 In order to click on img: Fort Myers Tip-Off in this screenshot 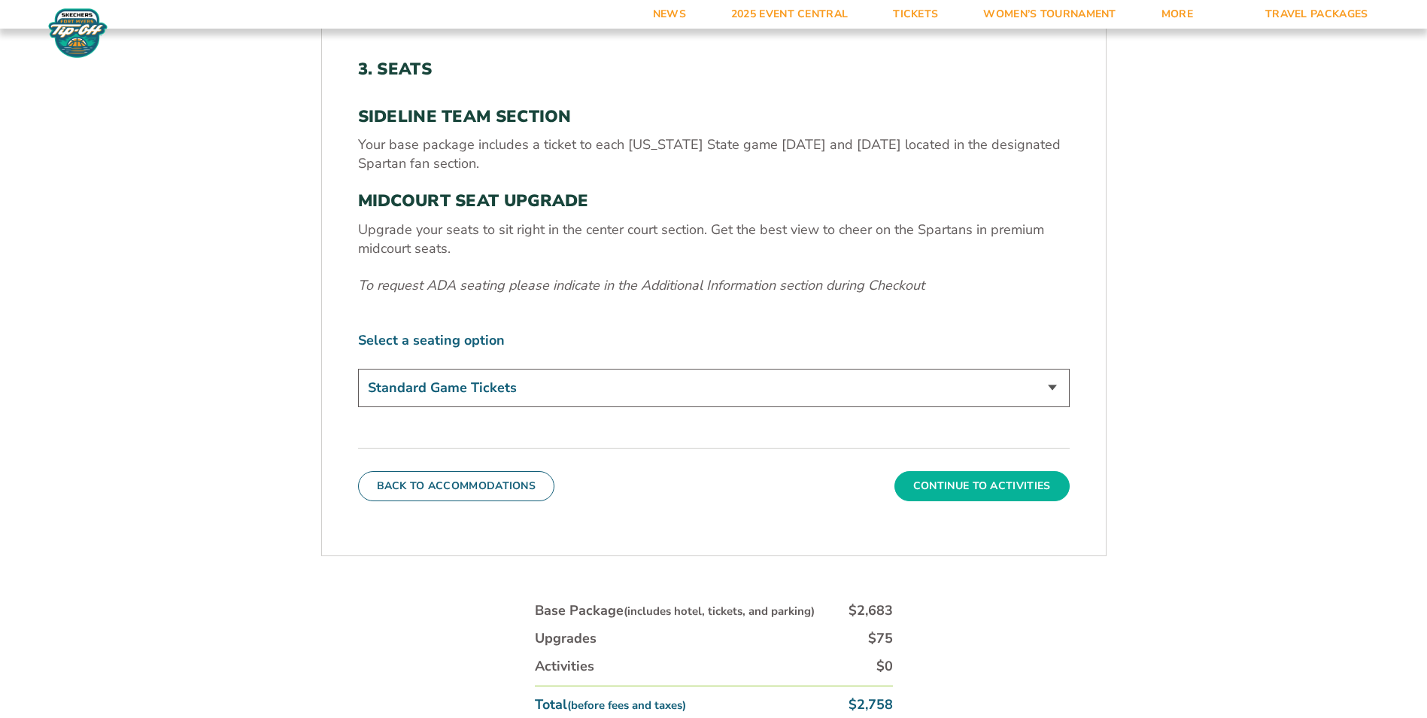, I will do `click(77, 33)`.